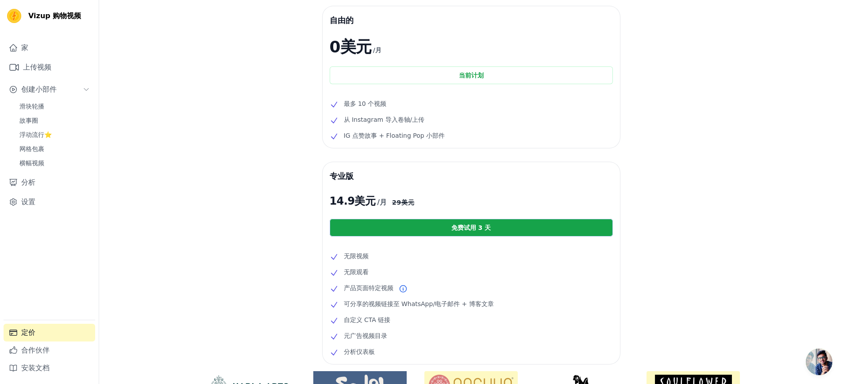 Image resolution: width=843 pixels, height=384 pixels. What do you see at coordinates (32, 106) in the screenshot?
I see `font: 滑块轮播` at bounding box center [32, 106].